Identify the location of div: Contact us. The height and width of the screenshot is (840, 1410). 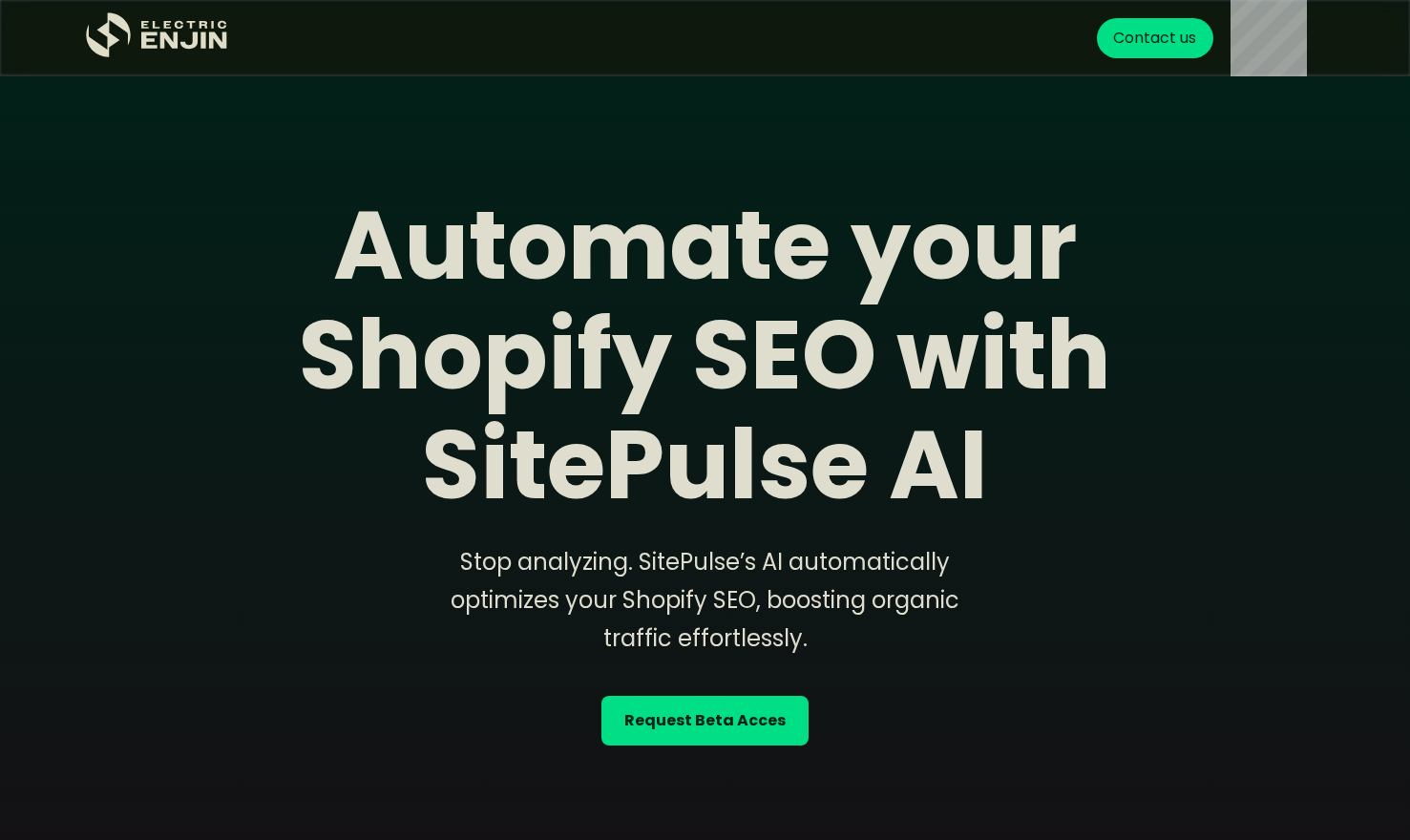
(1155, 38).